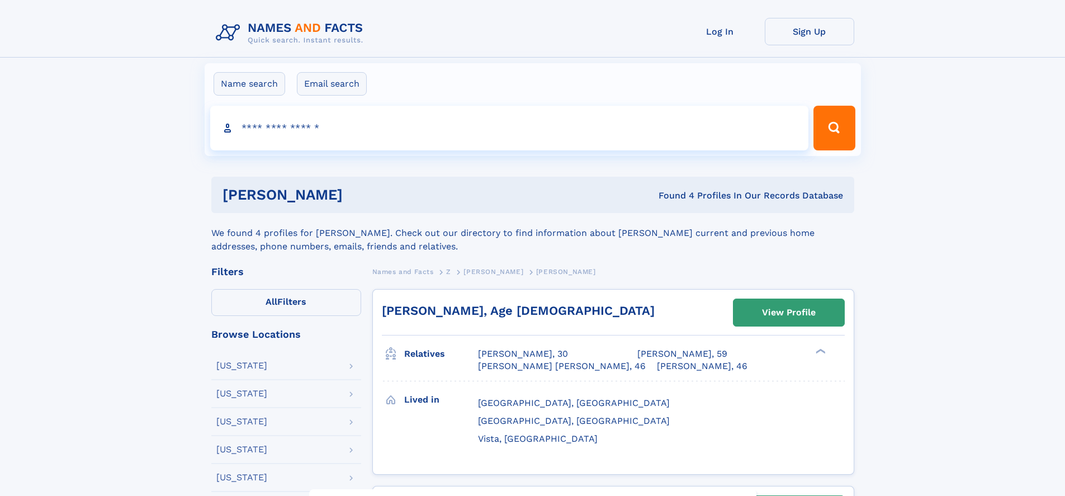  What do you see at coordinates (720, 31) in the screenshot?
I see `a: Log In` at bounding box center [720, 31].